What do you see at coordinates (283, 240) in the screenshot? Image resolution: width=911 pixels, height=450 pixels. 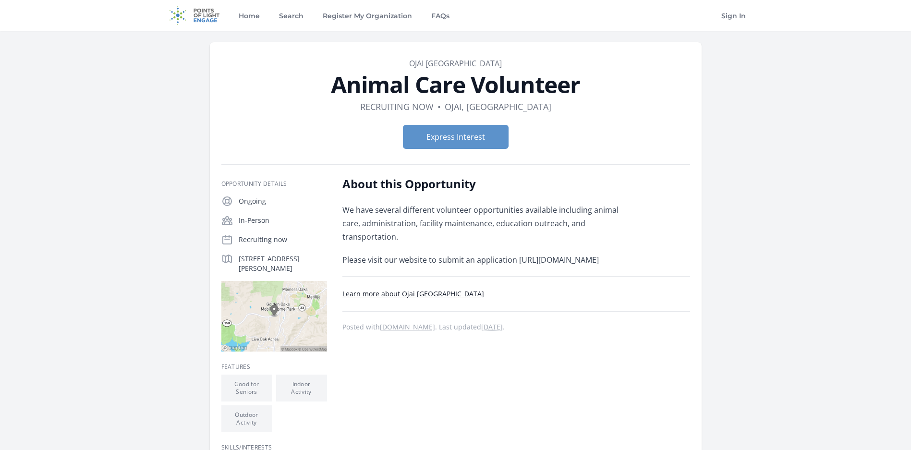 I see `p: Recruiting now` at bounding box center [283, 240].